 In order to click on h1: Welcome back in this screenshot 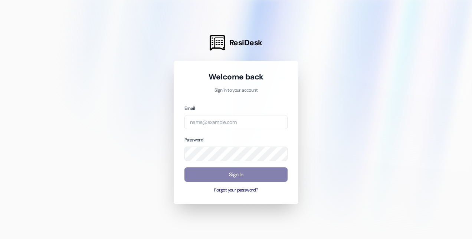, I will do `click(236, 77)`.